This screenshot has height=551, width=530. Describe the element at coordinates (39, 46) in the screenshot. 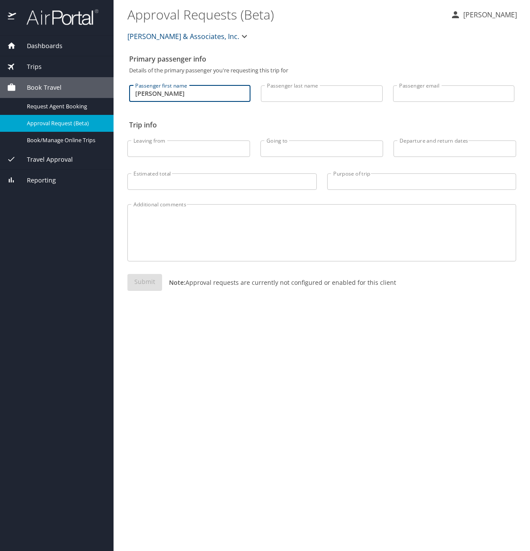

I see `span: Dashboards` at that location.